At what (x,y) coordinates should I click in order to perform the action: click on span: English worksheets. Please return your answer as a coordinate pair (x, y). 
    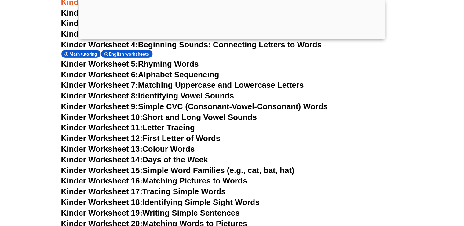
    Looking at the image, I should click on (130, 54).